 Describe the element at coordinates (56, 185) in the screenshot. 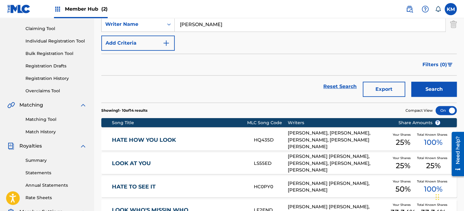

I see `a: Annual Statements` at that location.